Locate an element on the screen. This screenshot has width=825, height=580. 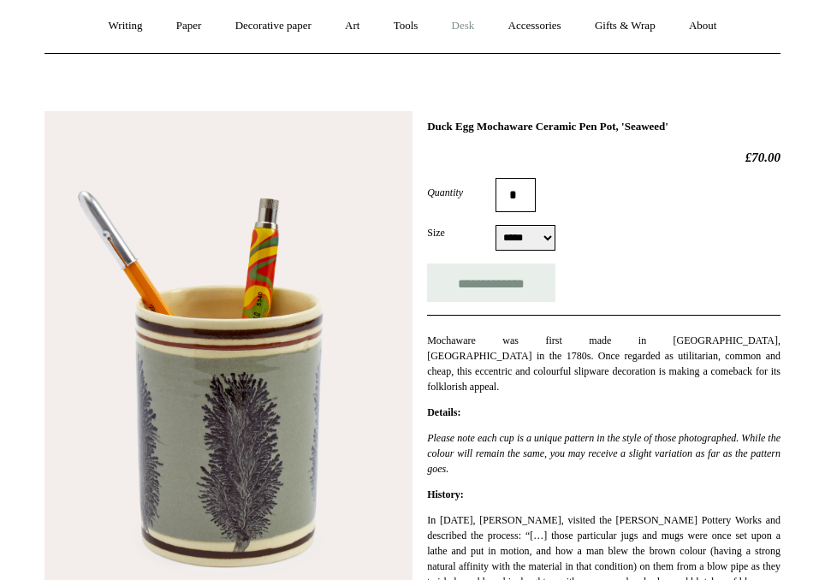
label: Size is located at coordinates (461, 233).